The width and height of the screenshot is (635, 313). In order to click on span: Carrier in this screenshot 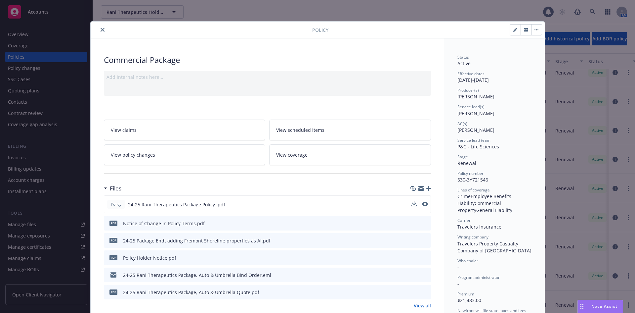, I will do `click(464, 220)`.